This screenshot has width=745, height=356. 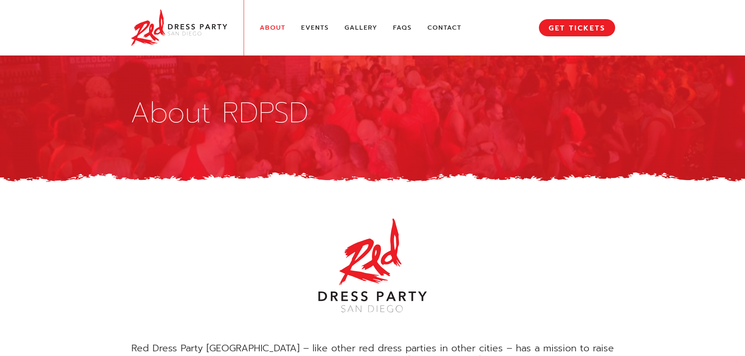 I want to click on img: Red Dress Party San Diego, so click(x=179, y=28).